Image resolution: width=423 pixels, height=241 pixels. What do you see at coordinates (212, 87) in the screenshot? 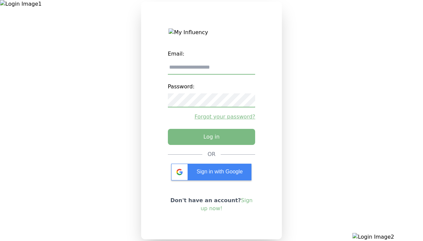
I see `label: Password:` at bounding box center [212, 87].